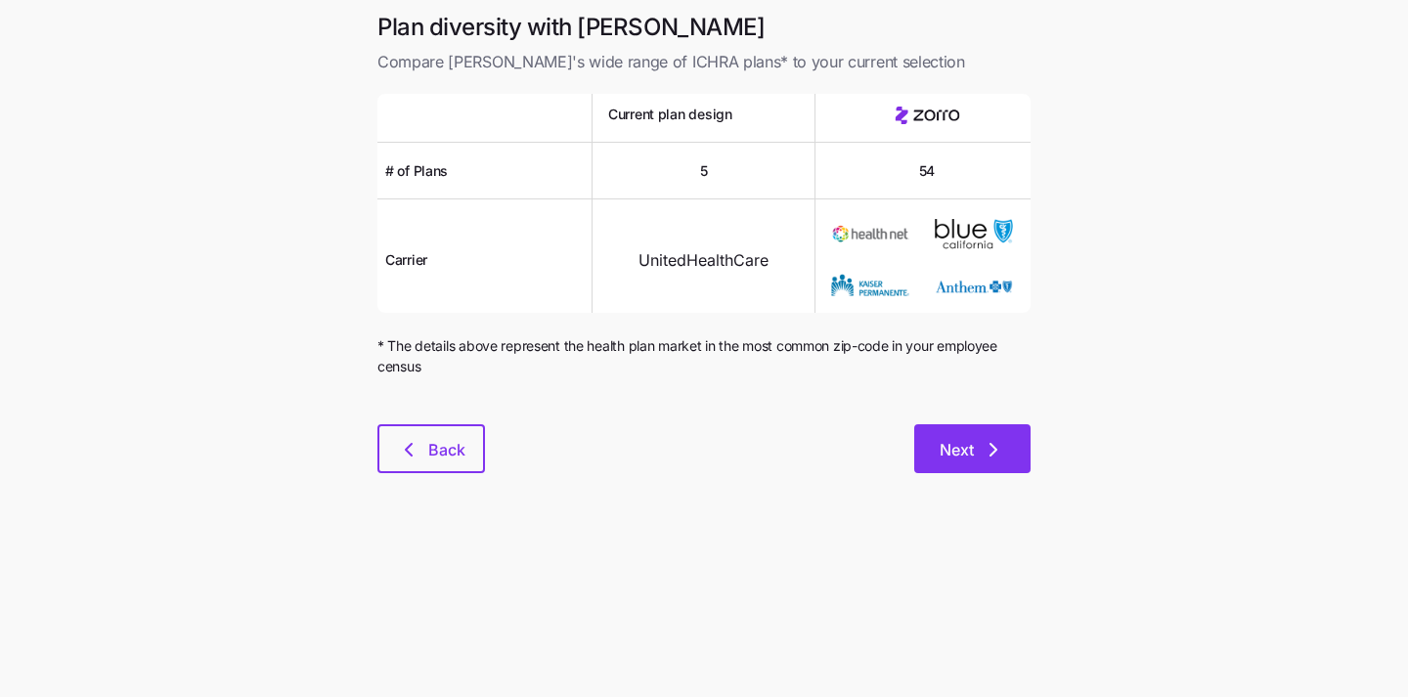  I want to click on span: Next, so click(956, 450).